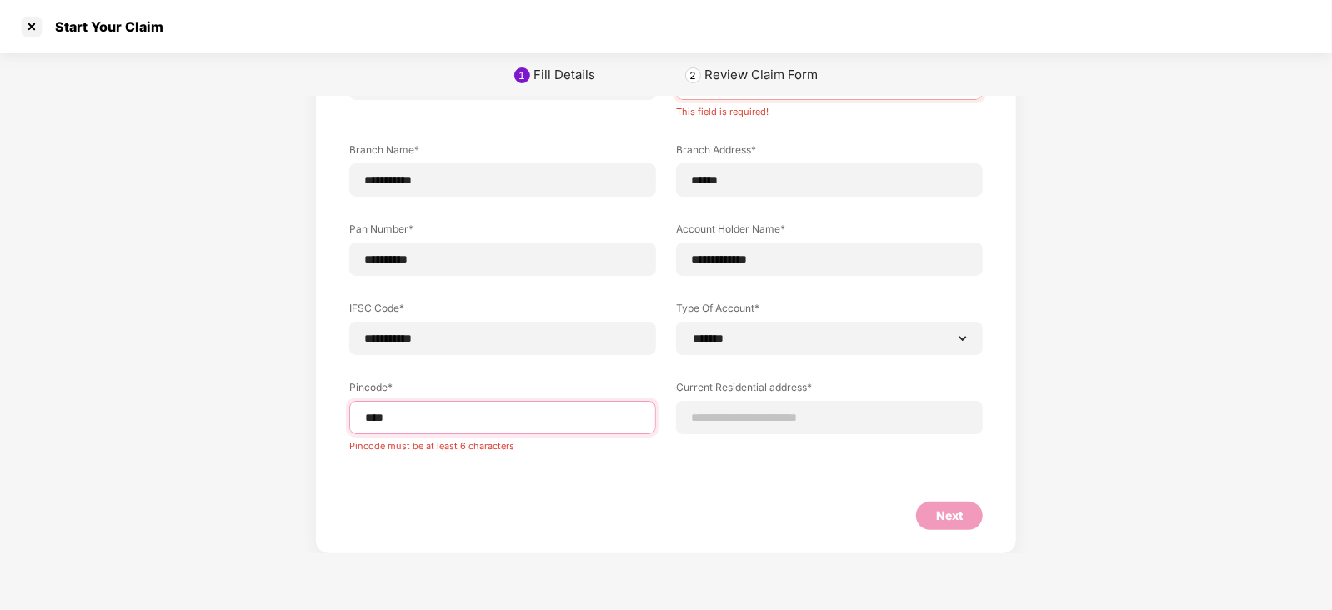 This screenshot has height=610, width=1332. What do you see at coordinates (829, 232) in the screenshot?
I see `label: Account Holder Name*` at bounding box center [829, 232].